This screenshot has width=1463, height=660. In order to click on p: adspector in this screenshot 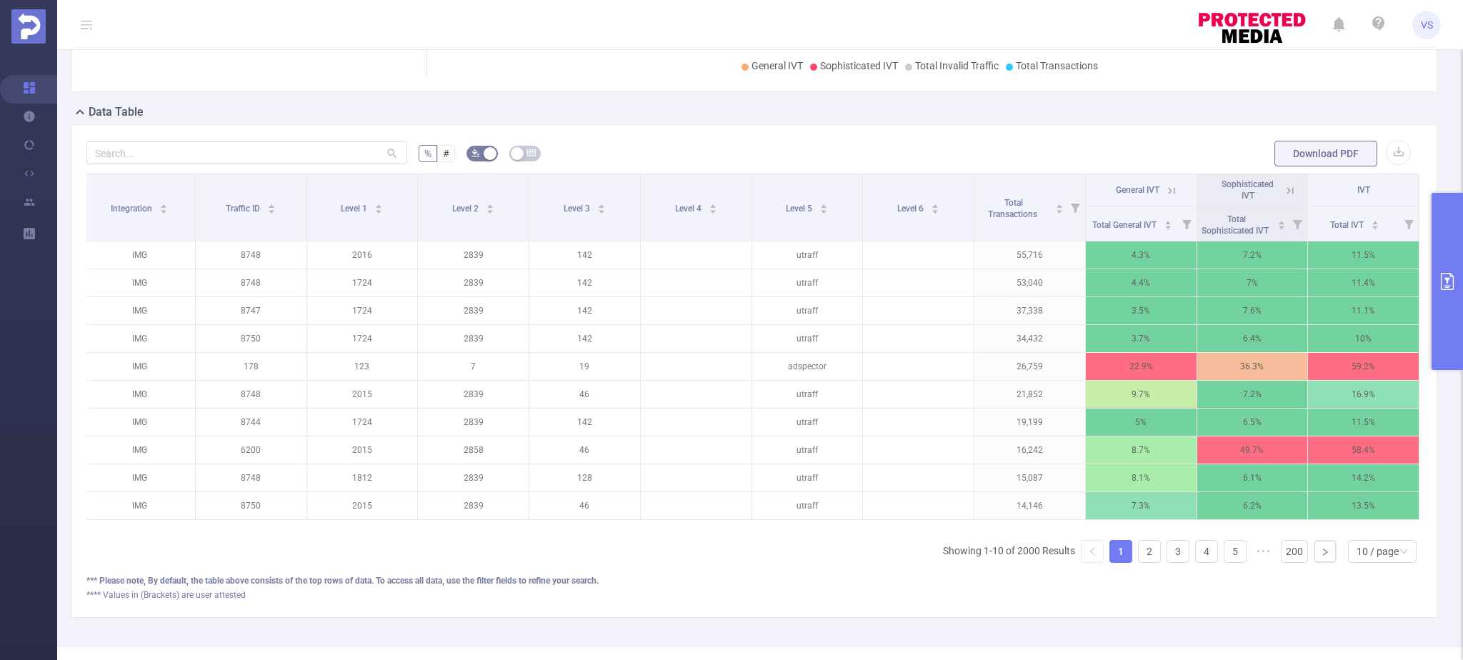, I will do `click(807, 366)`.